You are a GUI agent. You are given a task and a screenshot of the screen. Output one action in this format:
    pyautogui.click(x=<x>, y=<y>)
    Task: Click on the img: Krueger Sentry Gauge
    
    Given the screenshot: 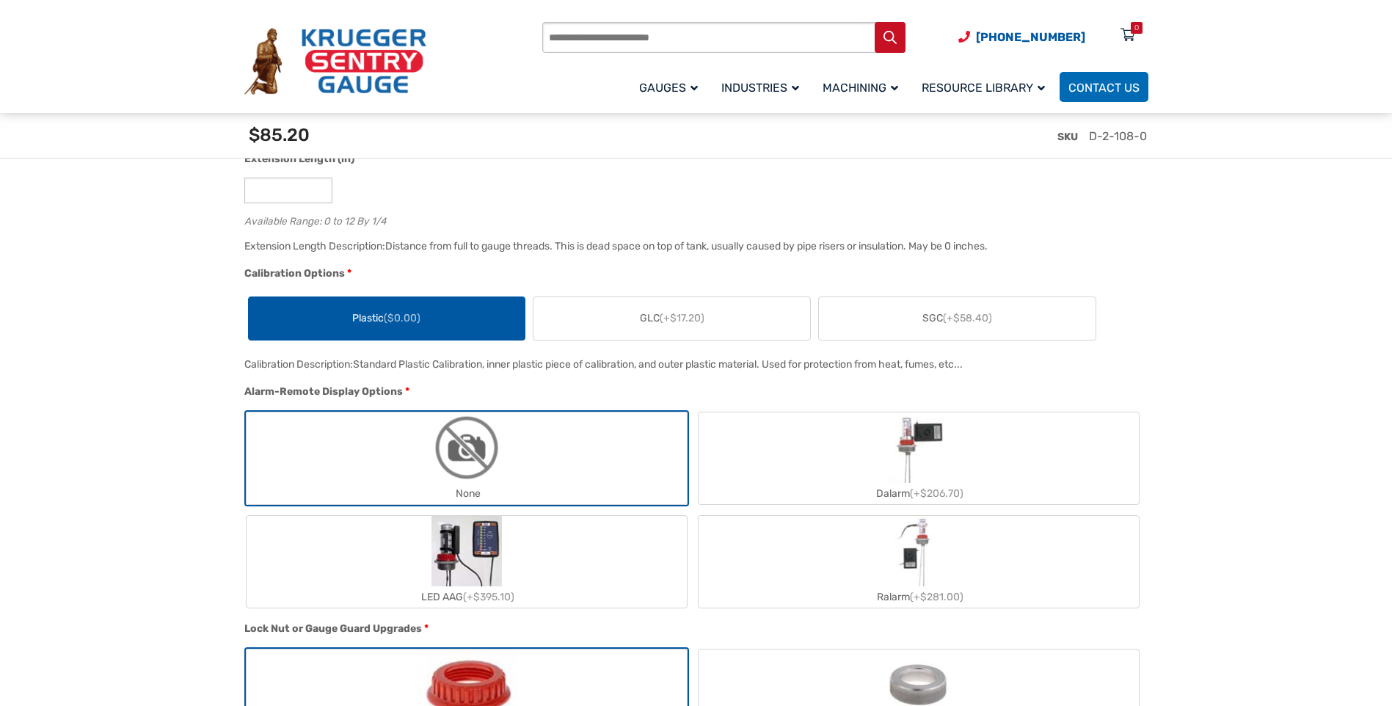 What is the action you would take?
    pyautogui.click(x=335, y=62)
    